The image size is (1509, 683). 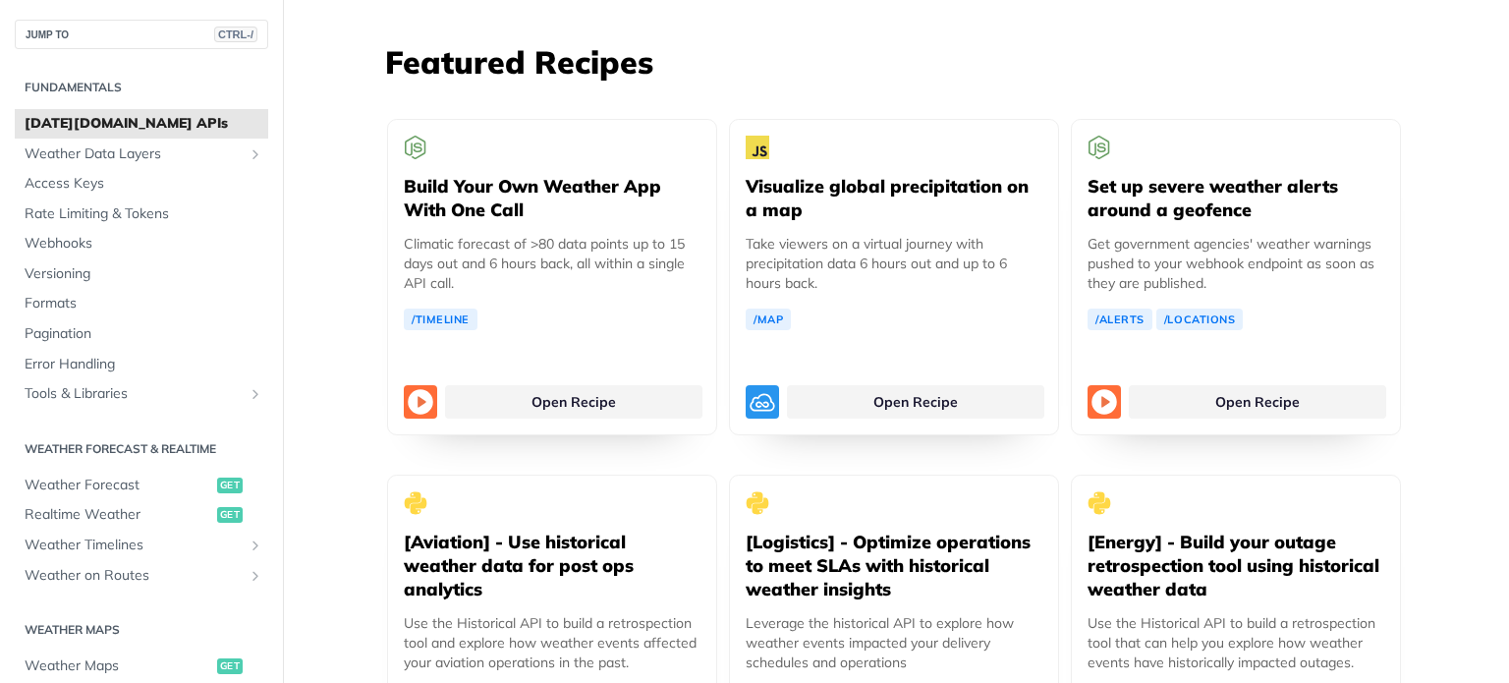 What do you see at coordinates (134, 154) in the screenshot?
I see `span: Weather Data Layers` at bounding box center [134, 154].